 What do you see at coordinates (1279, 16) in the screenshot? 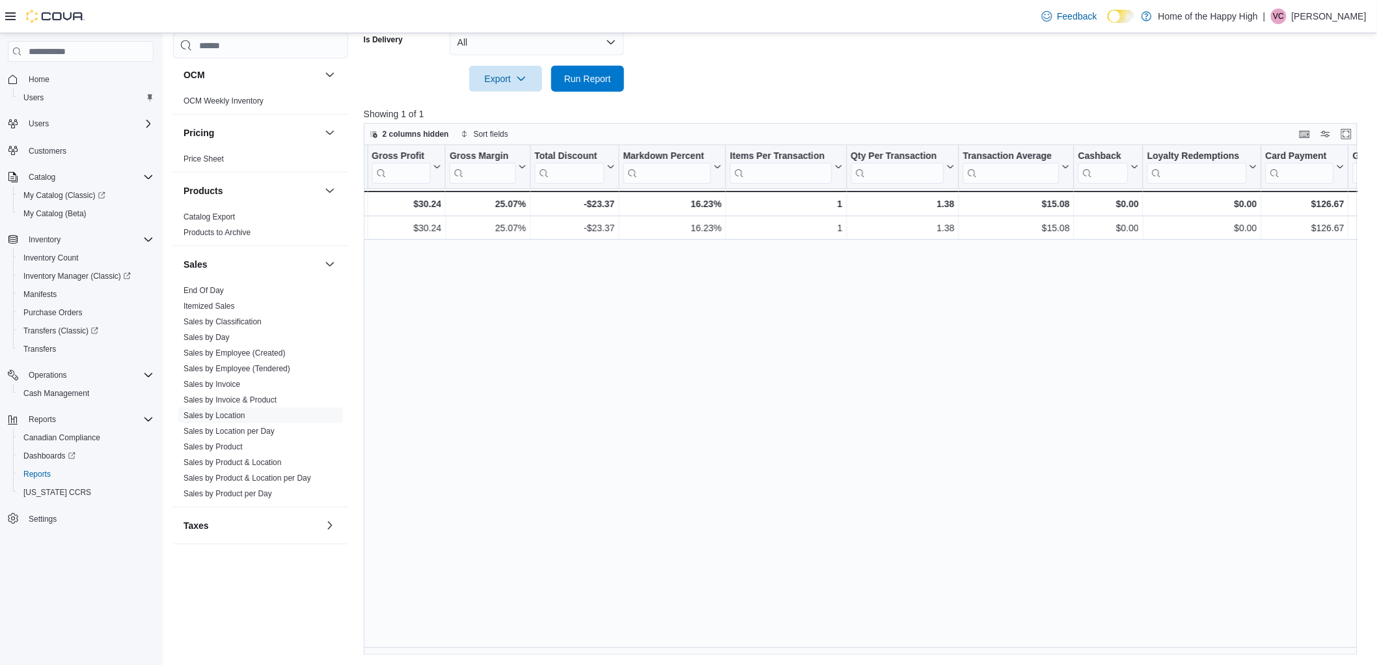
I see `div: Vince Campbell` at bounding box center [1279, 16].